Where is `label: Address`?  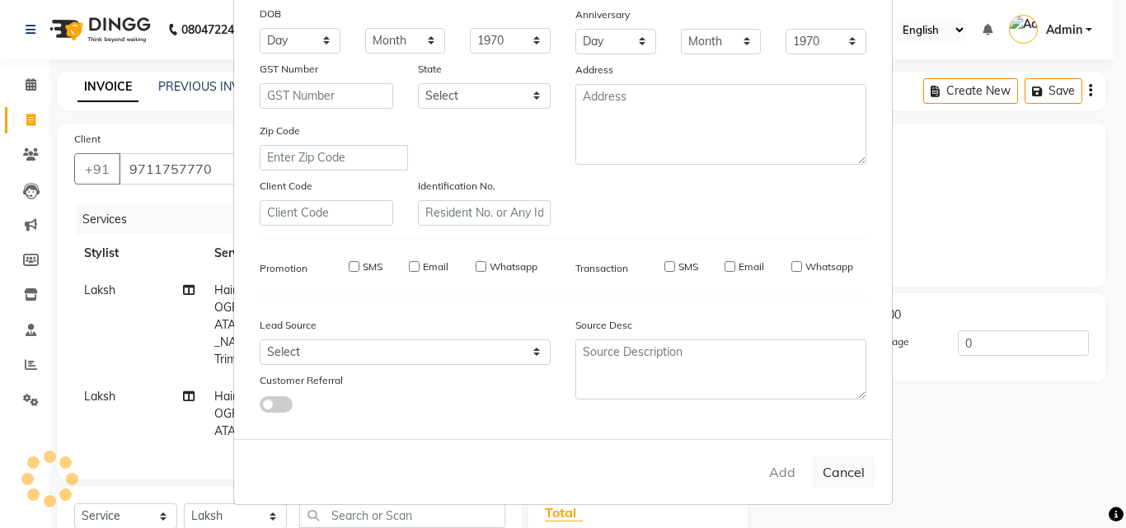 label: Address is located at coordinates (594, 70).